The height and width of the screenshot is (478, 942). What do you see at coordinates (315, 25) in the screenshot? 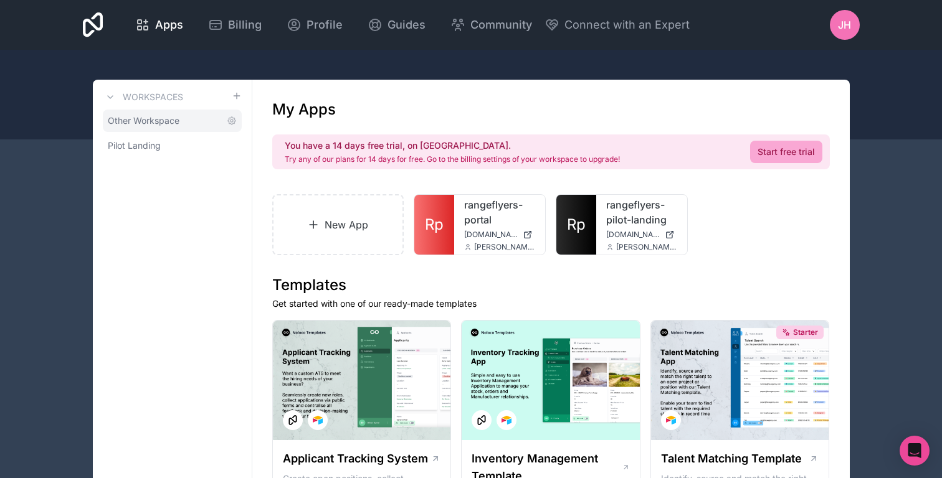
I see `a: Profile` at bounding box center [315, 25].